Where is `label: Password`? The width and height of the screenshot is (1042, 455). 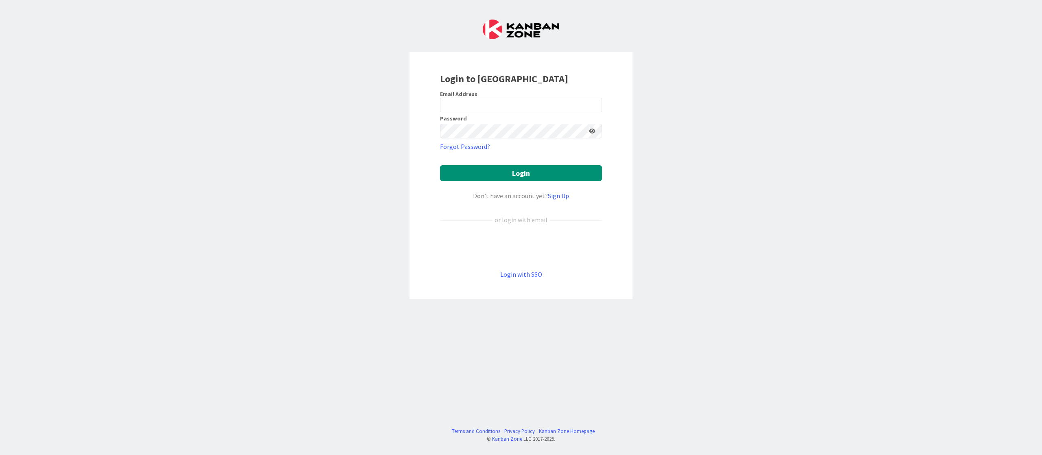
label: Password is located at coordinates (453, 118).